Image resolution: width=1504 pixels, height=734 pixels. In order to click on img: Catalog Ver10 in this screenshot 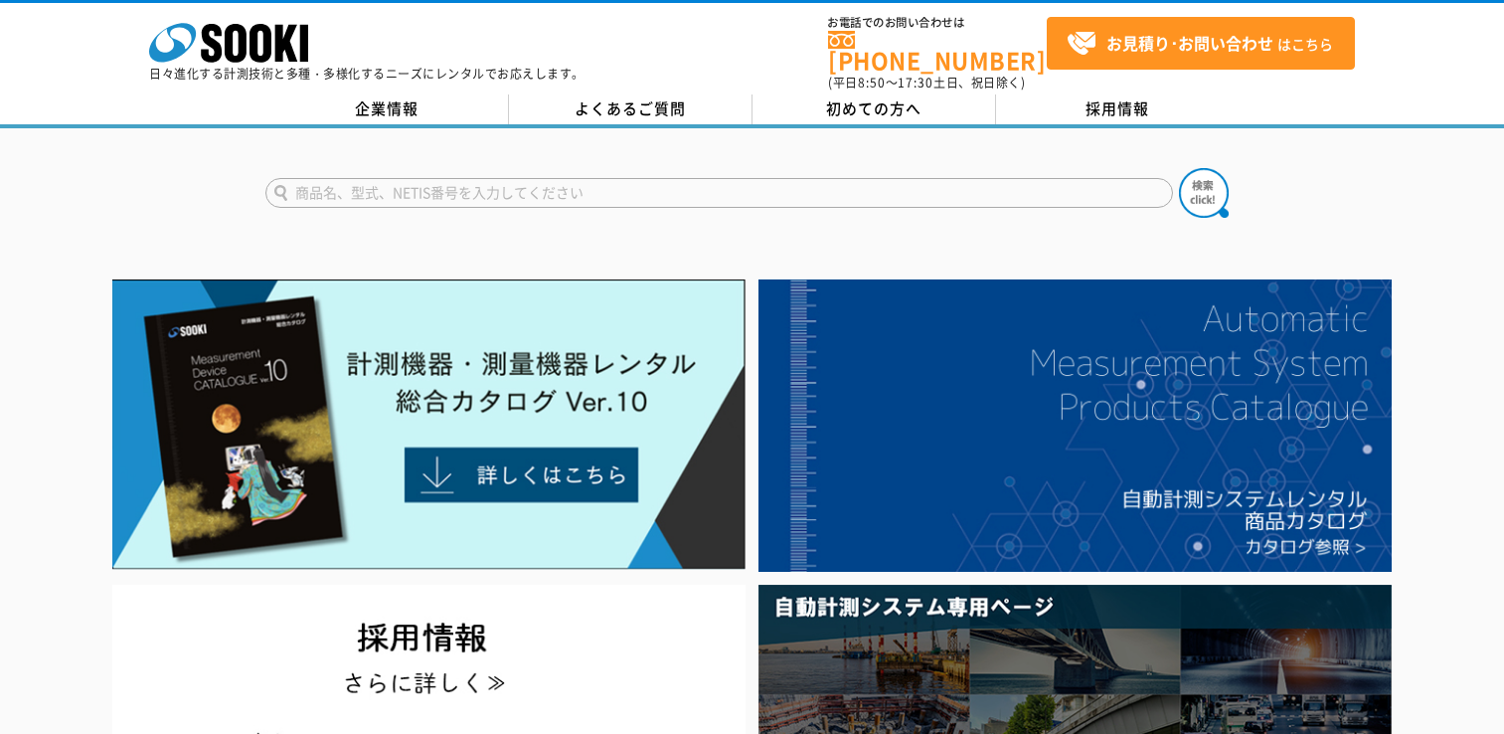, I will do `click(429, 425)`.